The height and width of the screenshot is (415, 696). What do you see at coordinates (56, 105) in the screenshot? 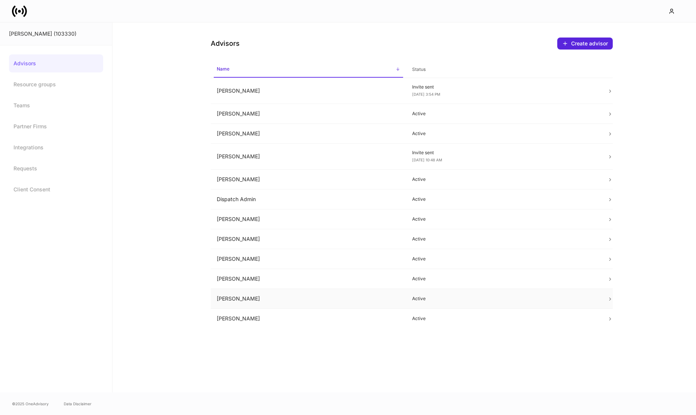
I see `a: Teams` at bounding box center [56, 105].